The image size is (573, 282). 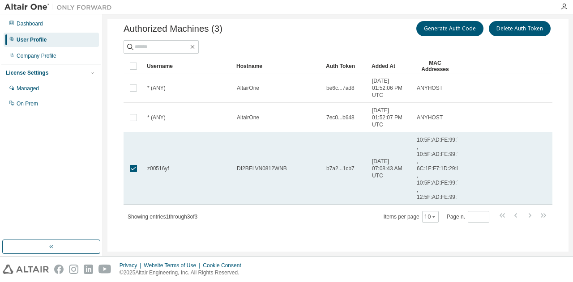 I want to click on span: Page n., so click(x=468, y=217).